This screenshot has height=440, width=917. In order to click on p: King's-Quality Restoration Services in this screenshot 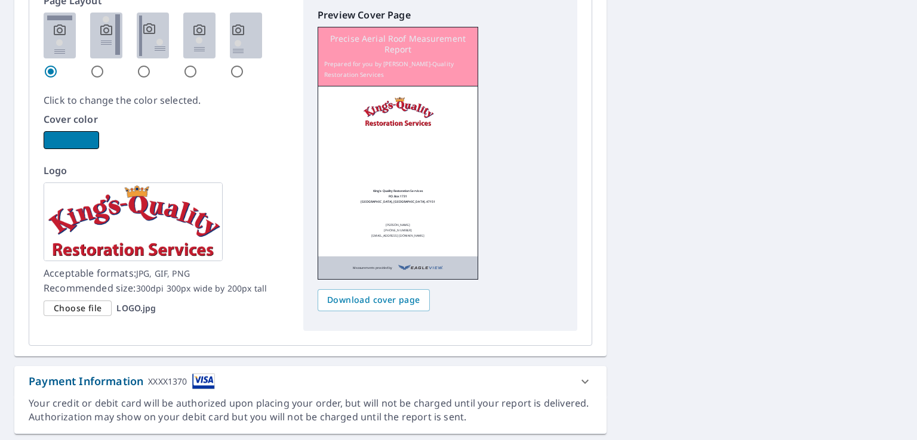, I will do `click(397, 191)`.